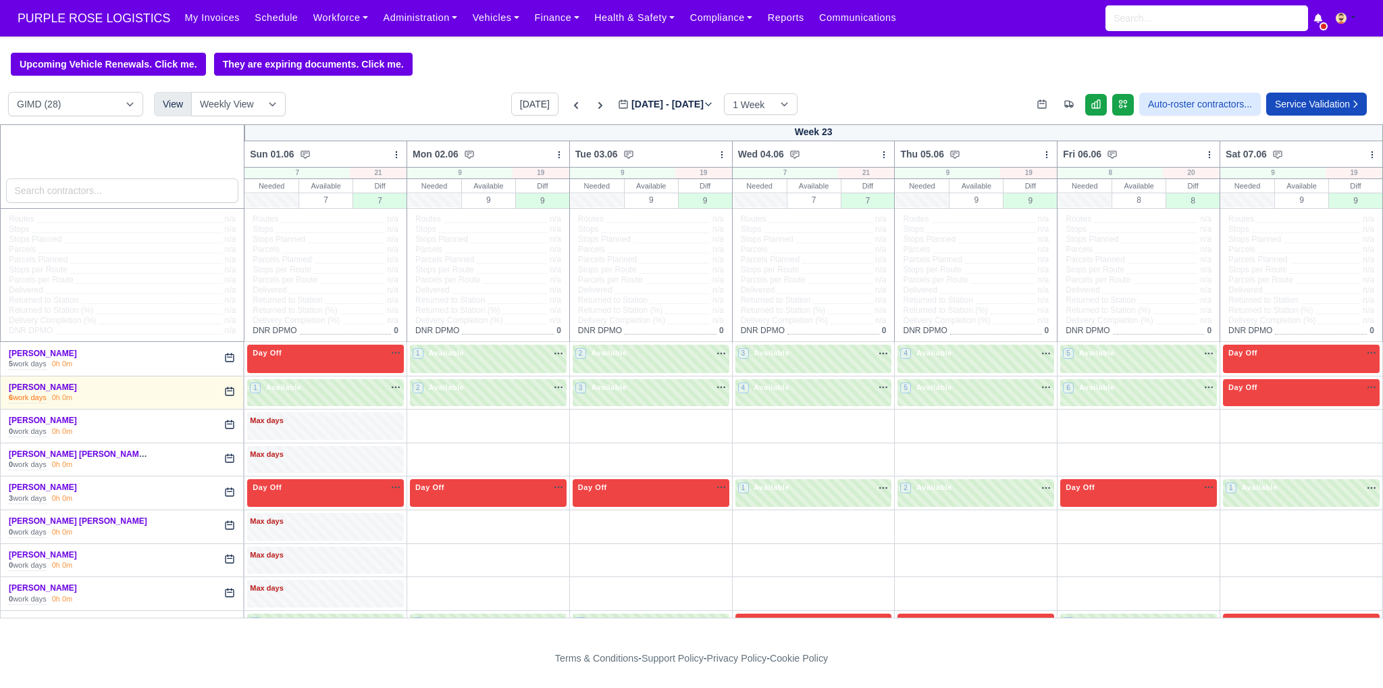 The image size is (1383, 688). Describe the element at coordinates (906, 353) in the screenshot. I see `span: 4` at that location.